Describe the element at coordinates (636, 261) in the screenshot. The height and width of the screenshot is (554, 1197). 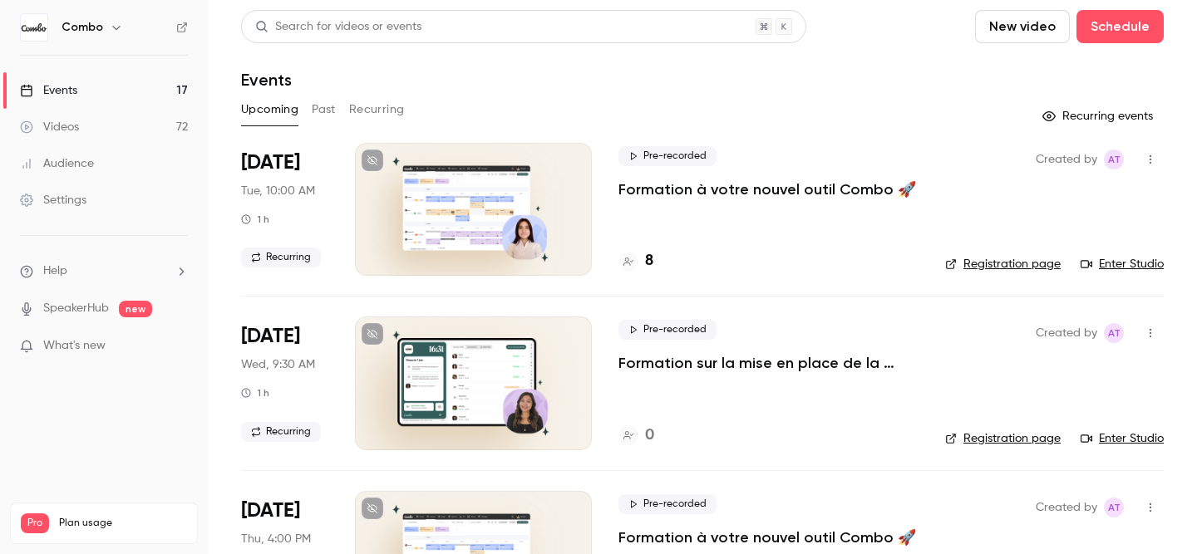
I see `a: 8` at that location.